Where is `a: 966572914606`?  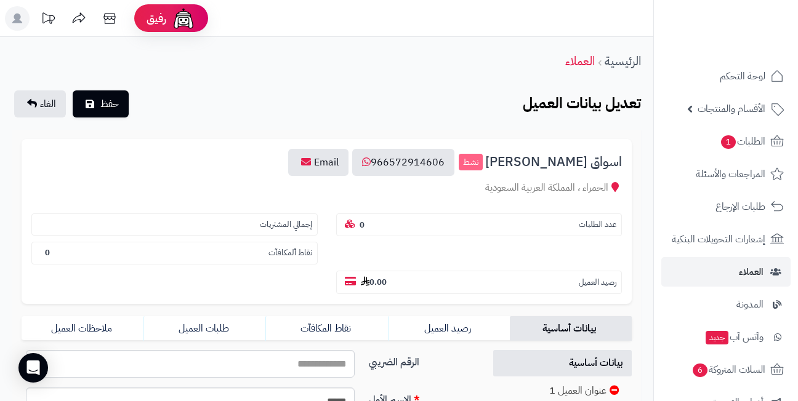
a: 966572914606 is located at coordinates (403, 162).